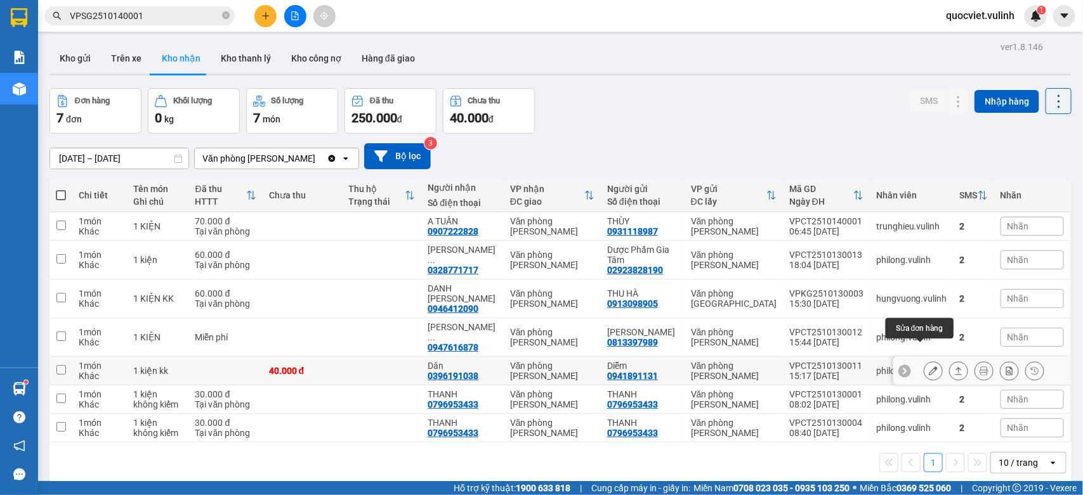 The width and height of the screenshot is (1083, 495). What do you see at coordinates (462, 332) in the screenshot?
I see `div: Trần Quang Trường (Trưởng CN HCM)` at bounding box center [462, 332].